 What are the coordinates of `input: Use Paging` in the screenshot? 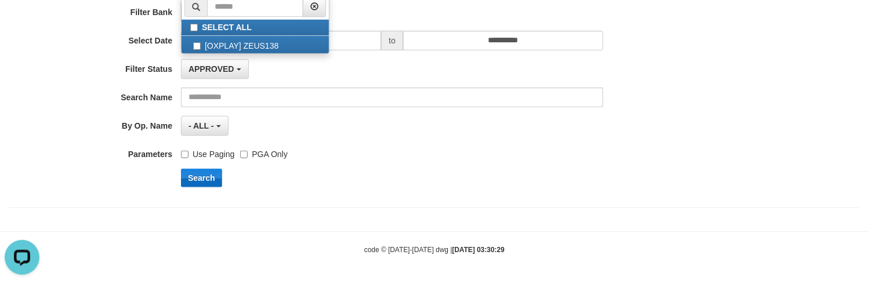 It's located at (184, 154).